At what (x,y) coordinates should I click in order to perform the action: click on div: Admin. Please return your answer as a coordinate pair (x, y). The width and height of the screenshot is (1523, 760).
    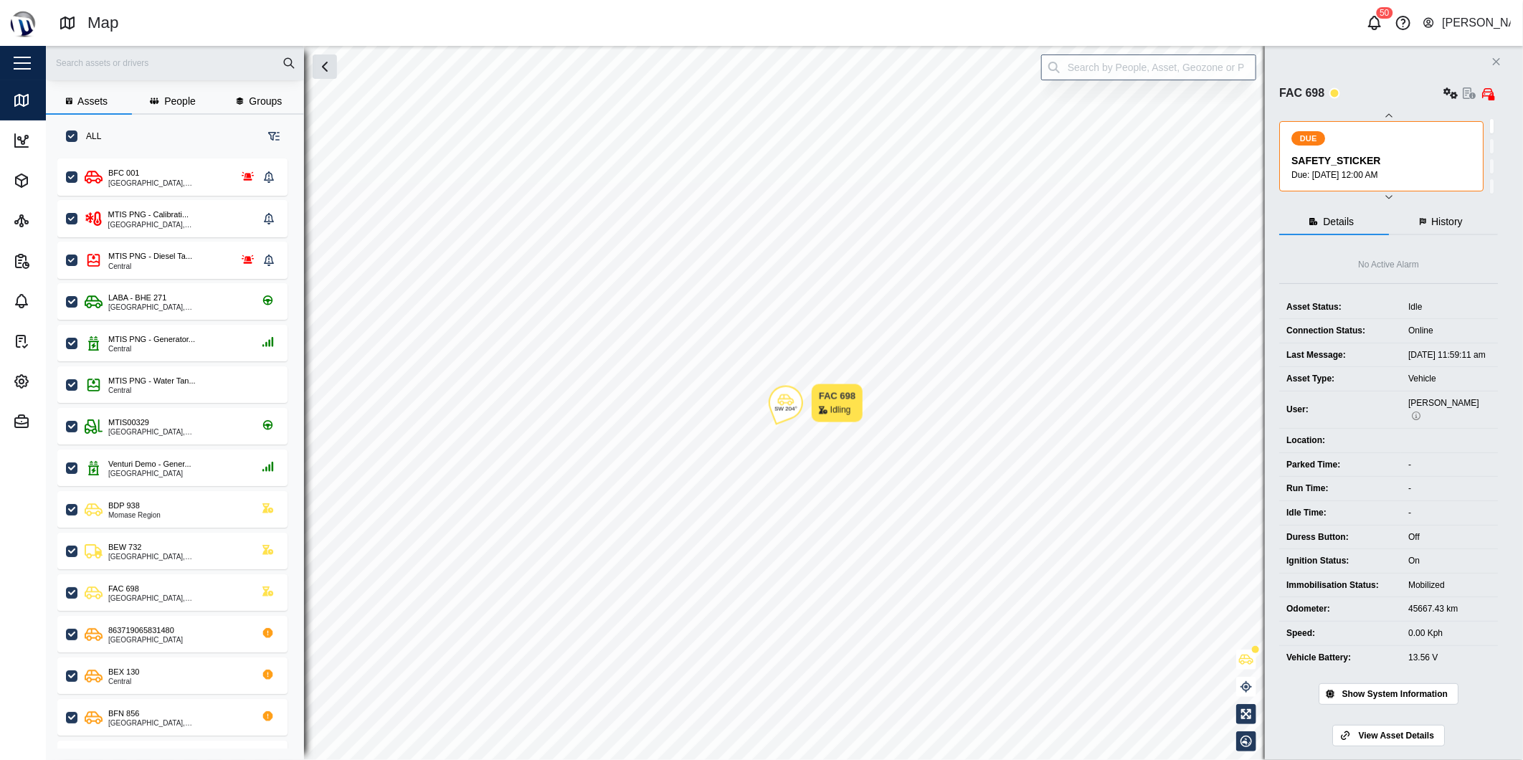
    Looking at the image, I should click on (57, 422).